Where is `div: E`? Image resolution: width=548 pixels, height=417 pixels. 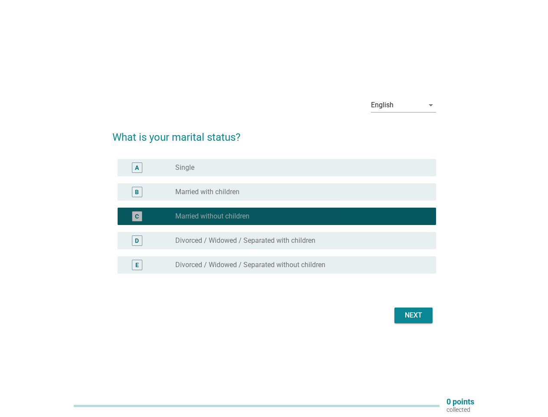 div: E is located at coordinates (137, 265).